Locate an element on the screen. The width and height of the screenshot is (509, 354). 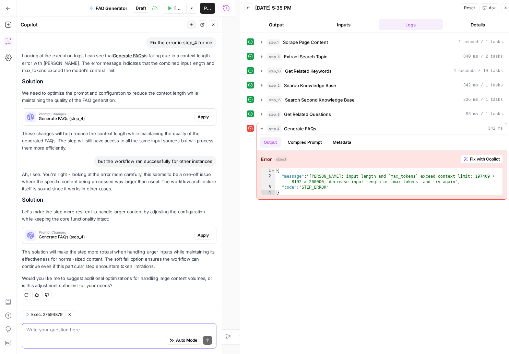
button: Fix with Copilot is located at coordinates (482, 159).